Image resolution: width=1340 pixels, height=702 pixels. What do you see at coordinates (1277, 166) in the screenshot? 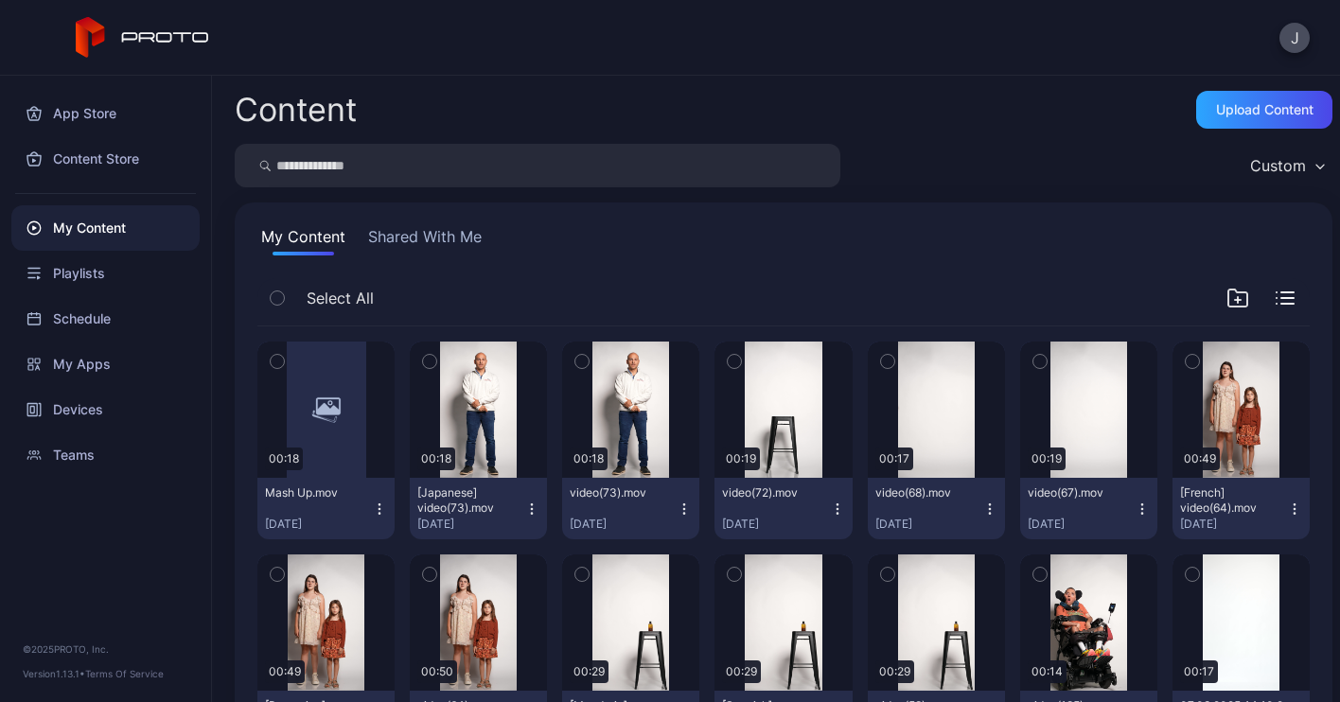
I see `div: Custom` at bounding box center [1277, 166].